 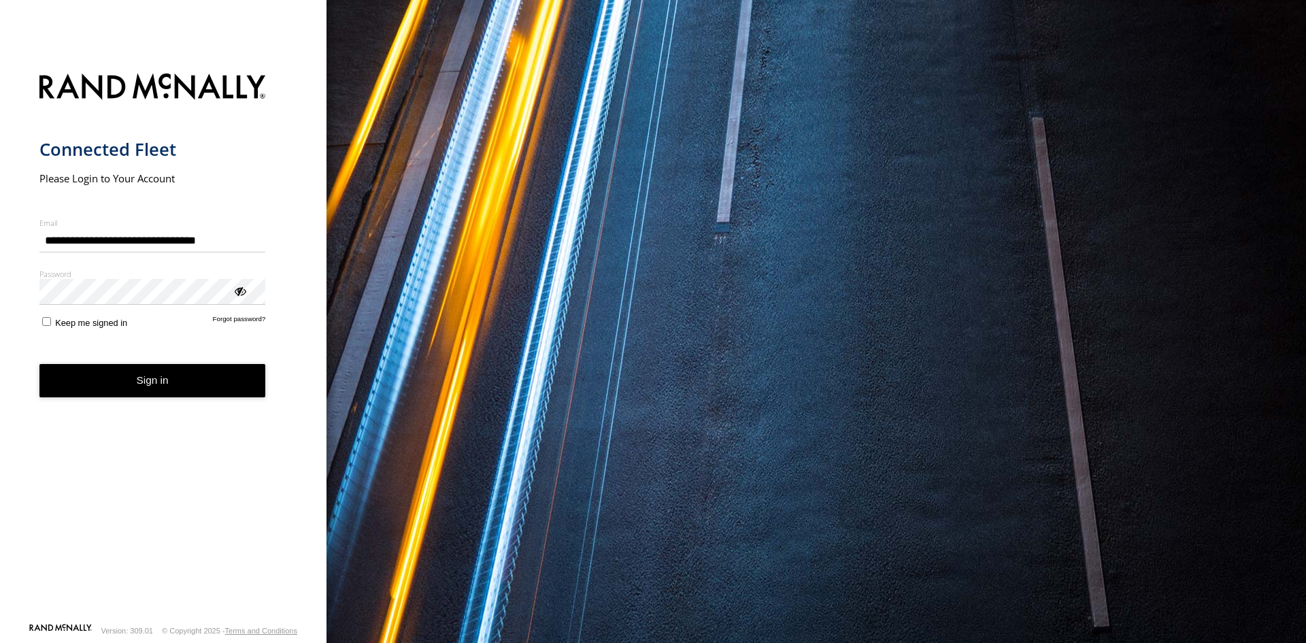 I want to click on a: Forgot password?, so click(x=239, y=321).